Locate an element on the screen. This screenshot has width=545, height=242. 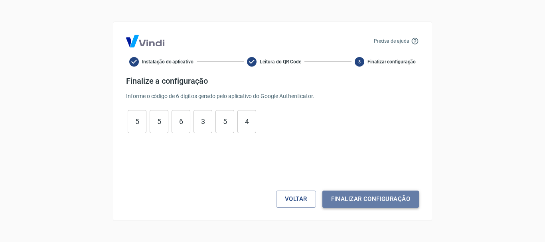
img: Logo Vind is located at coordinates (145, 41).